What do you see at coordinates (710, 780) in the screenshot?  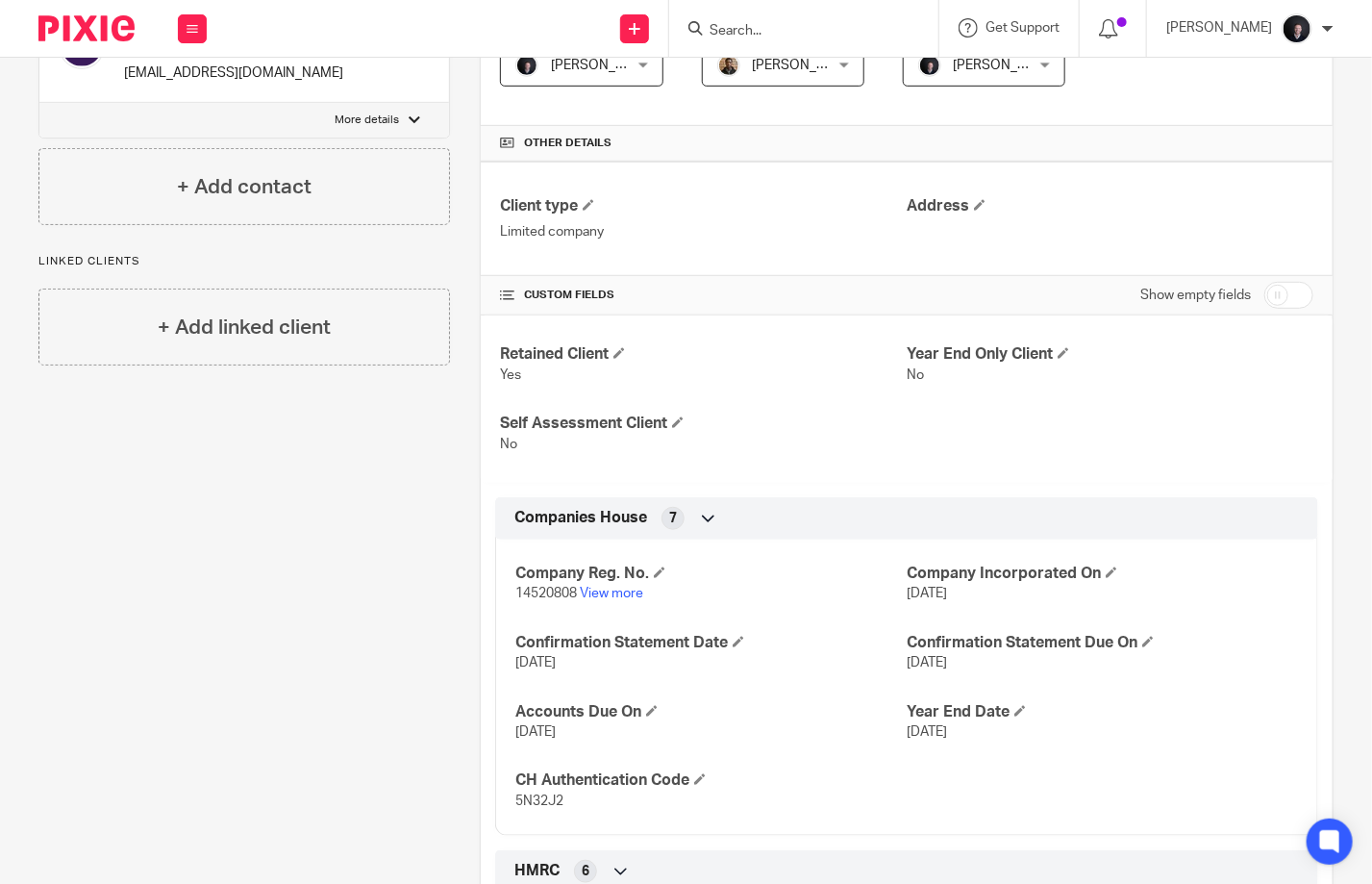 I see `h4: CH Authentication Code` at bounding box center [710, 780].